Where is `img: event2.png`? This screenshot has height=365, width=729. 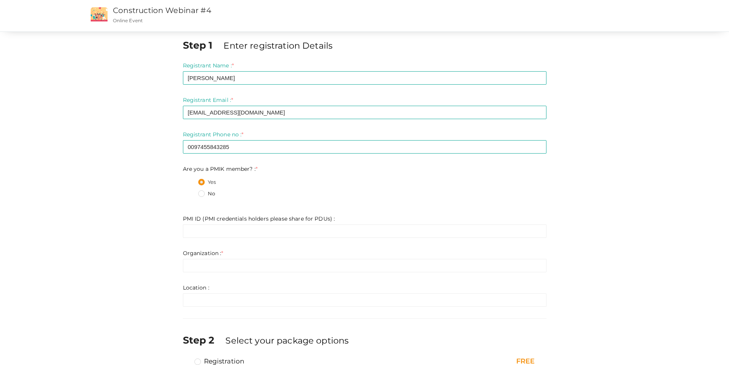
img: event2.png is located at coordinates (99, 14).